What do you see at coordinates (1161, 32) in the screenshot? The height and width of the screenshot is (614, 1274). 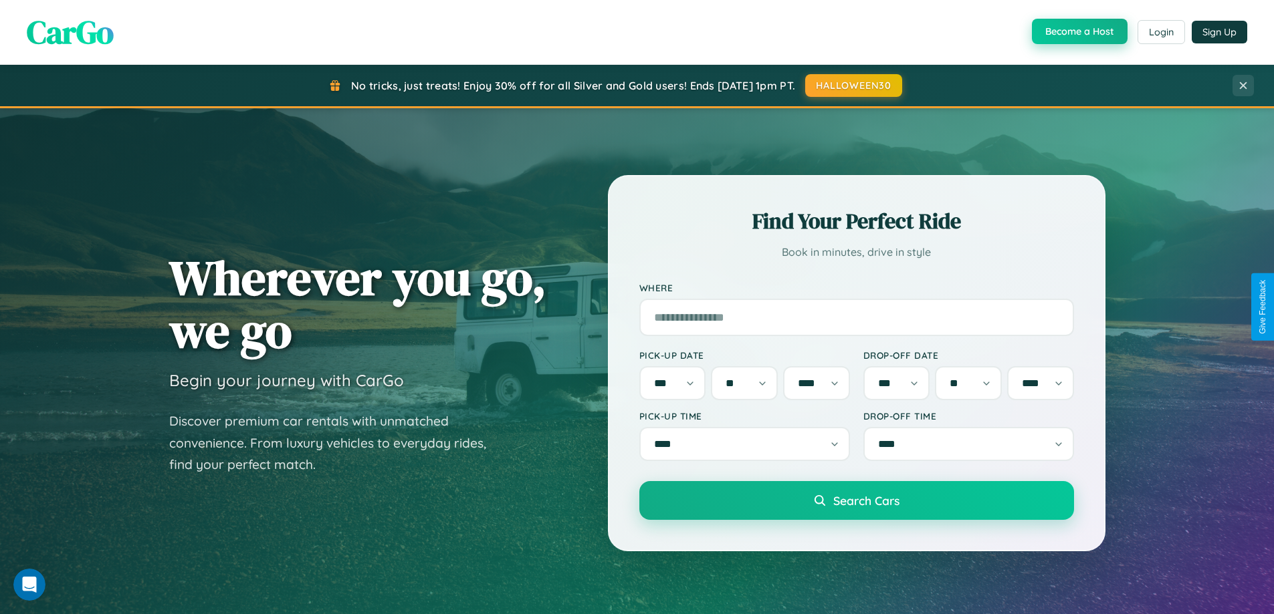 I see `button: Login` at bounding box center [1161, 32].